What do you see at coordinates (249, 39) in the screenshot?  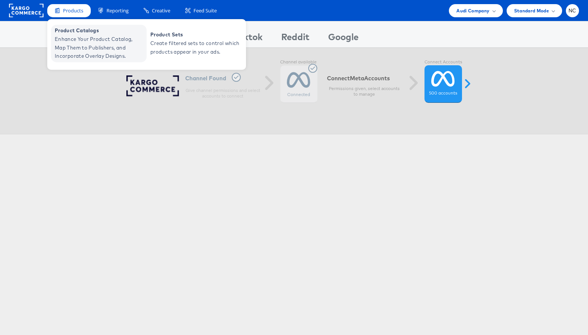 I see `div: Tiktok` at bounding box center [249, 39].